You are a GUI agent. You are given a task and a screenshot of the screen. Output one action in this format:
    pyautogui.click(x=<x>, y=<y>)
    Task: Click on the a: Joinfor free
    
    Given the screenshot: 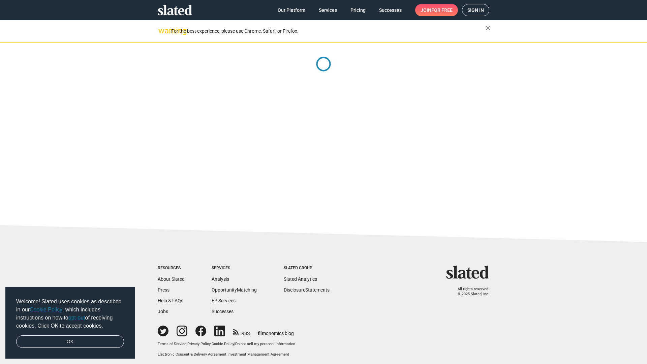 What is the action you would take?
    pyautogui.click(x=436, y=10)
    